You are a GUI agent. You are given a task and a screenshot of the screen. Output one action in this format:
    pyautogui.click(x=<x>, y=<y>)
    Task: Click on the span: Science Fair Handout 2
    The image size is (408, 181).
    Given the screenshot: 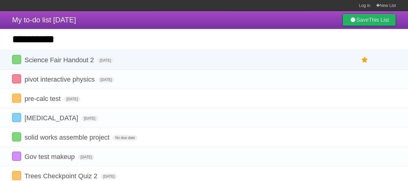 What is the action you would take?
    pyautogui.click(x=60, y=60)
    